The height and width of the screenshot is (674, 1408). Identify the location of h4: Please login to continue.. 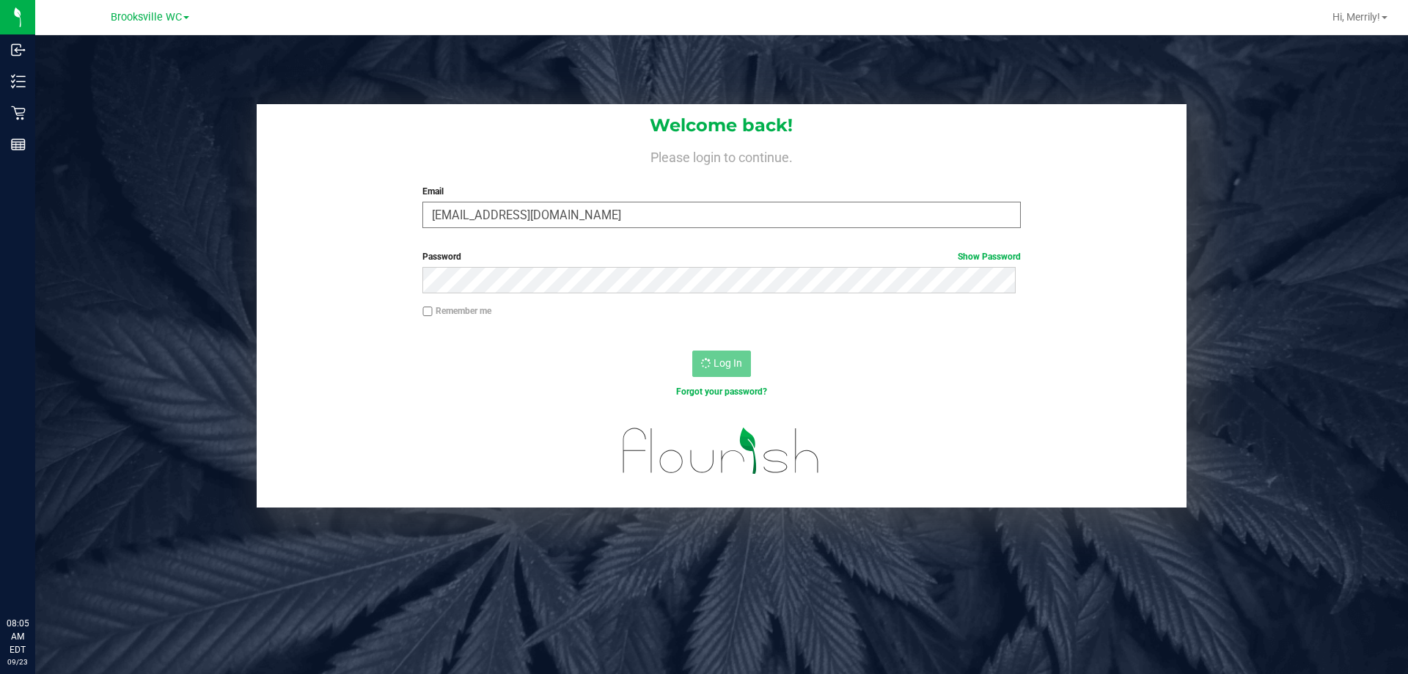
(722, 155).